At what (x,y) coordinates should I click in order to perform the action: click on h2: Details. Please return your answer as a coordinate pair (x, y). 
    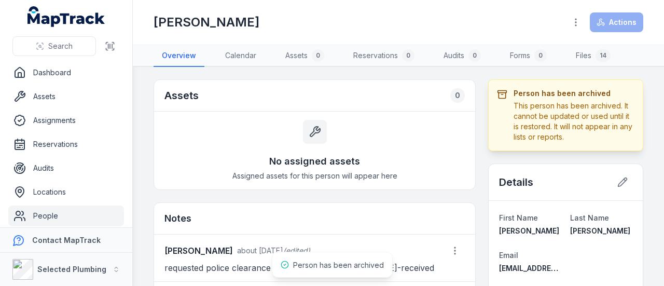
    Looking at the image, I should click on (516, 182).